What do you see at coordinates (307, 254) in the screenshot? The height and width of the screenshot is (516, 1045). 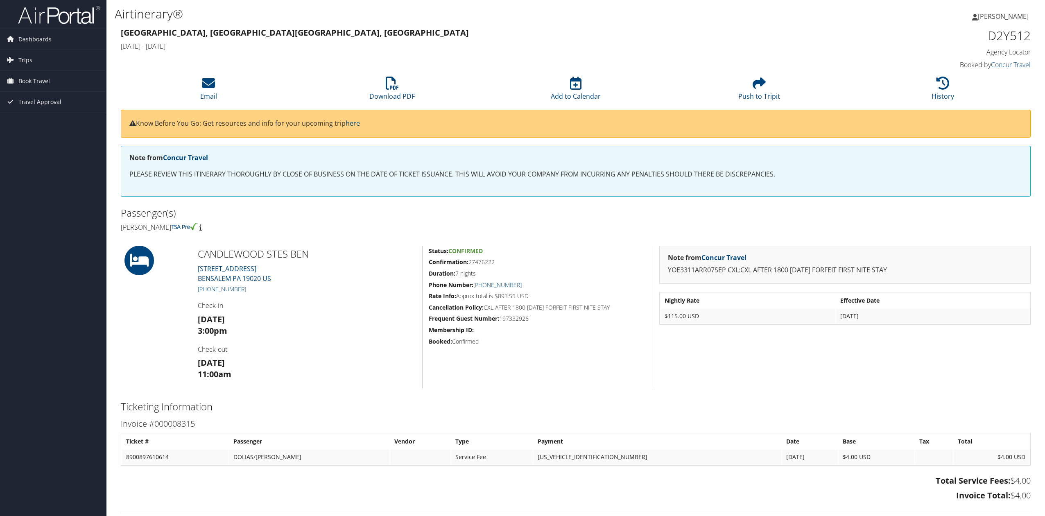 I see `h2: CANDLEWOOD STES BEN` at bounding box center [307, 254].